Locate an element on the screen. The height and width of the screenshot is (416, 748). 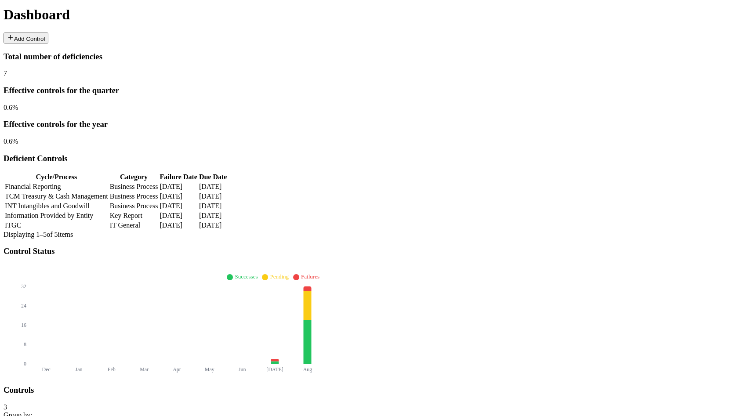
td: ITGC is located at coordinates (56, 226).